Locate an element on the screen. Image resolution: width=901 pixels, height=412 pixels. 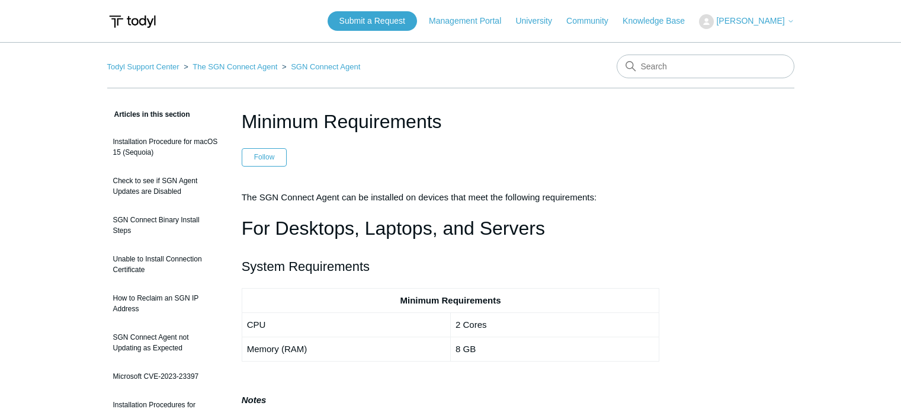
h1: Minimum Requirements is located at coordinates (451, 121).